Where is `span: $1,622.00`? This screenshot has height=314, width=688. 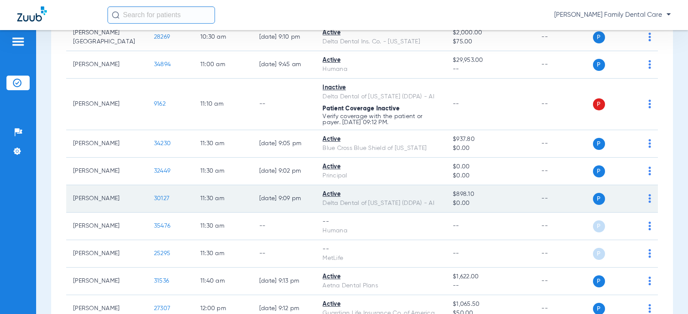
span: $1,622.00 is located at coordinates (490, 277).